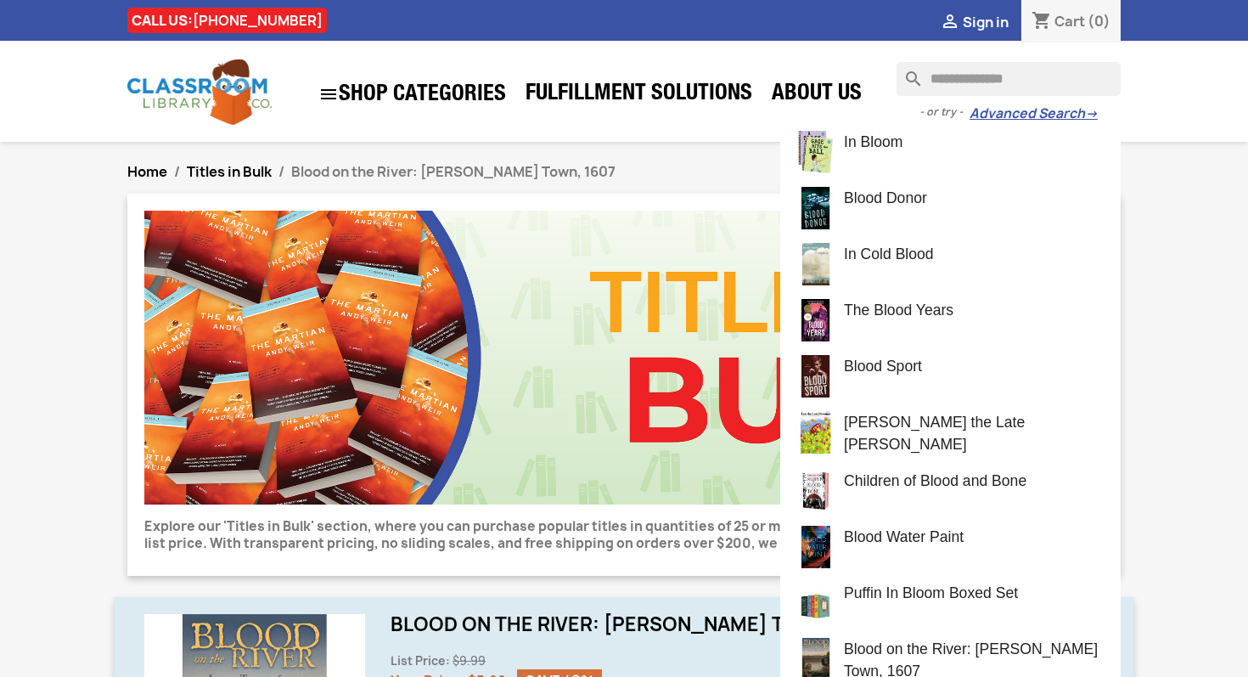  What do you see at coordinates (986, 22) in the screenshot?
I see `span: Sign in` at bounding box center [986, 22].